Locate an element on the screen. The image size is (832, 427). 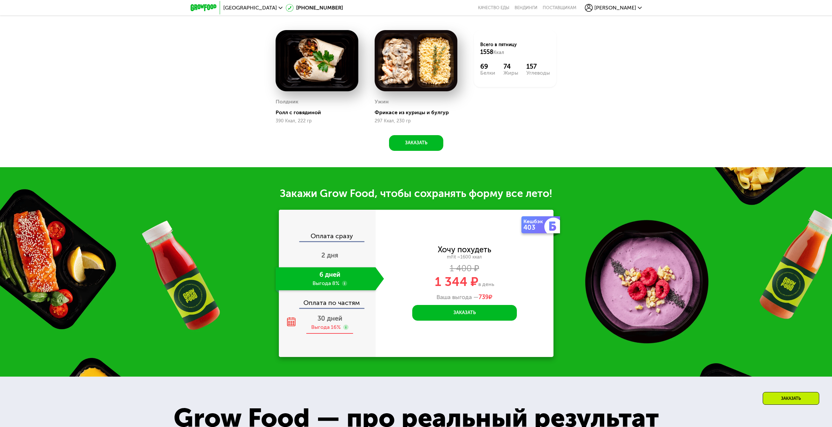
div: Оплата по частям is located at coordinates (328, 300).